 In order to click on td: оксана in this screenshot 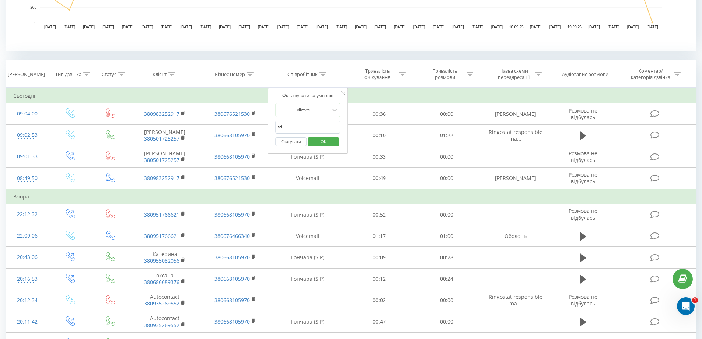, I will do `click(165, 279)`.